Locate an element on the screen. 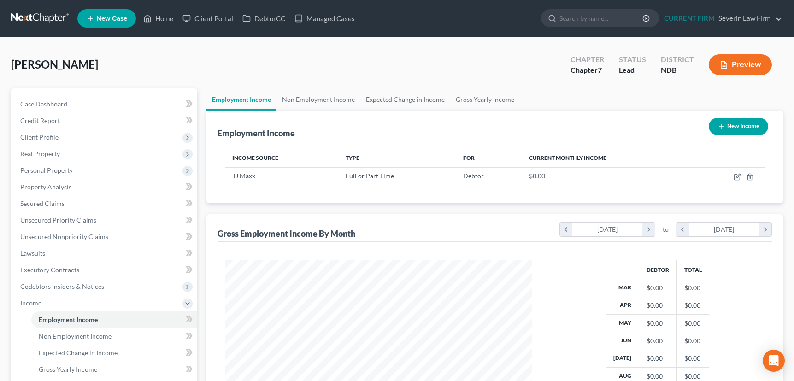  span: Income is located at coordinates (31, 303).